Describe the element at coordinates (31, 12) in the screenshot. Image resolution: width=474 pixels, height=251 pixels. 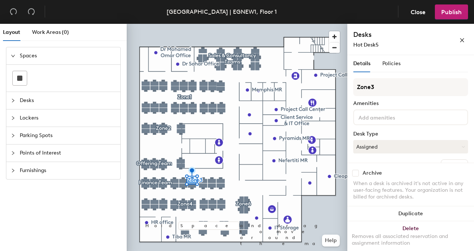
I see `button: Redo (⌘ + ⇧ + Z)` at that location.